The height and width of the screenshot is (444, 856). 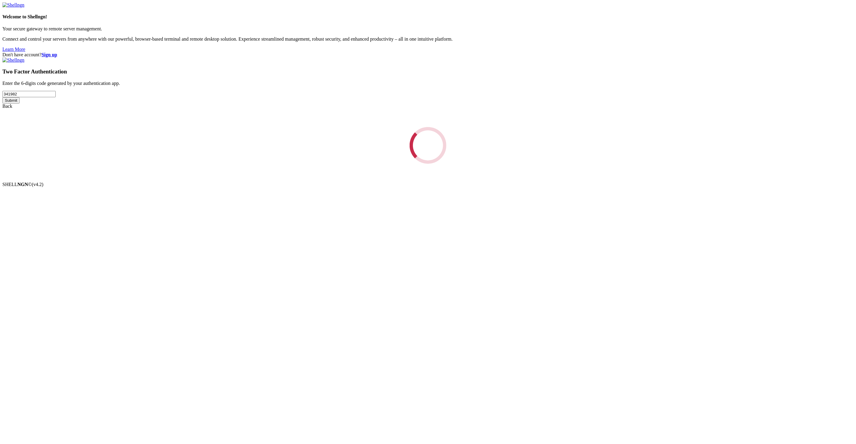 I want to click on div: Loading..., so click(x=428, y=145).